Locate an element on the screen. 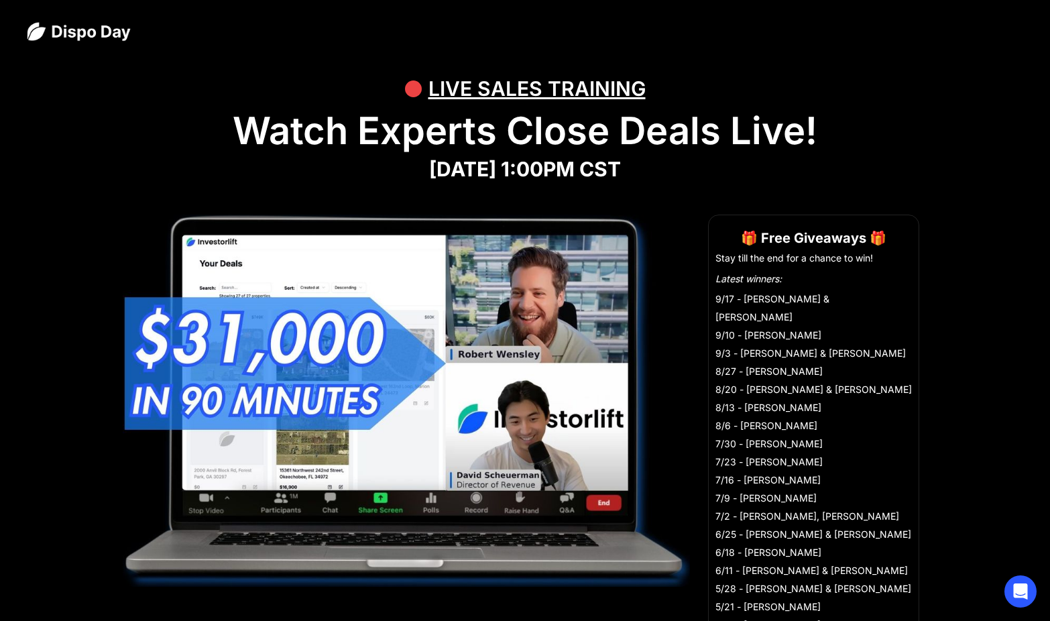  strong: 🎁 Free Giveaways 🎁 is located at coordinates (813, 238).